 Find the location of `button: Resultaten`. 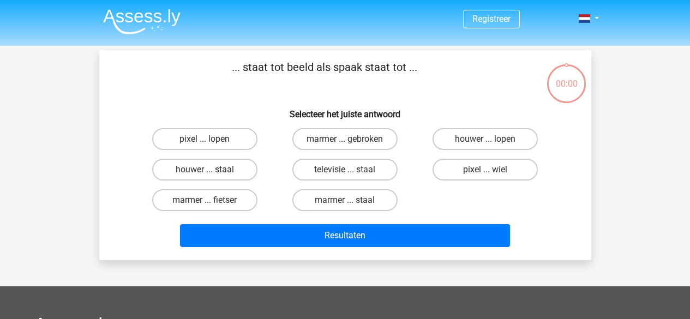

button: Resultaten is located at coordinates (345, 236).